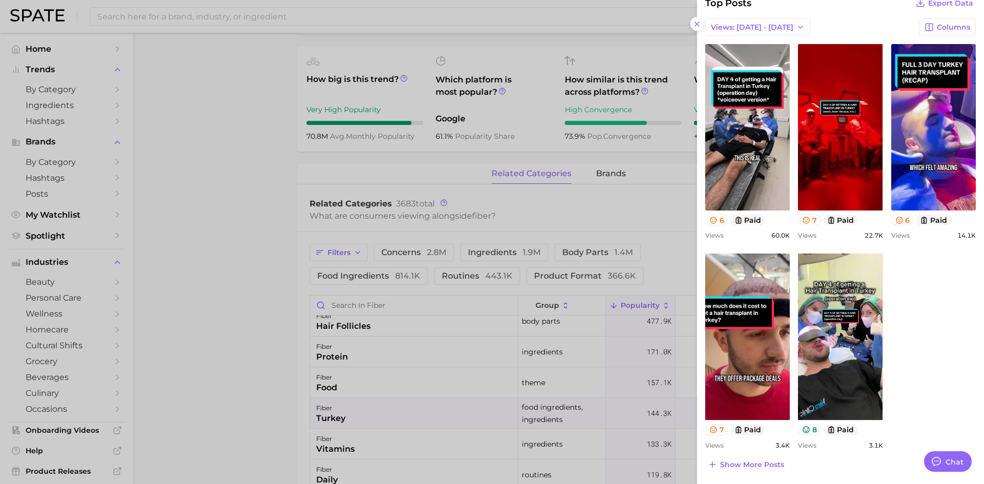 This screenshot has width=984, height=484. Describe the element at coordinates (780, 235) in the screenshot. I see `span: 60.0k` at that location.